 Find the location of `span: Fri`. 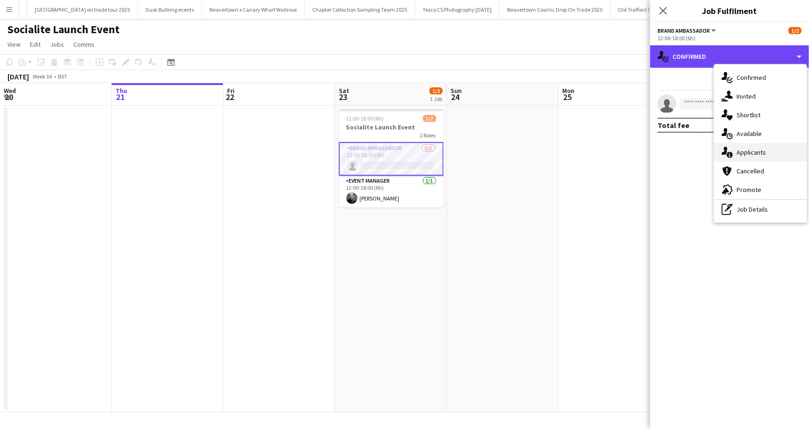

span: Fri is located at coordinates (231, 91).